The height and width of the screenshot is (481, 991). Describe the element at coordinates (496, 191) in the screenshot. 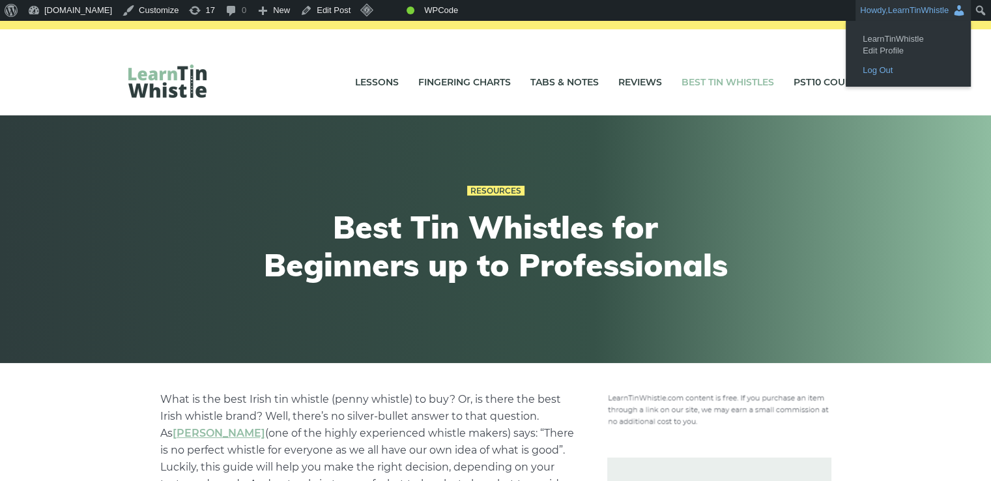

I see `a: Resources` at that location.